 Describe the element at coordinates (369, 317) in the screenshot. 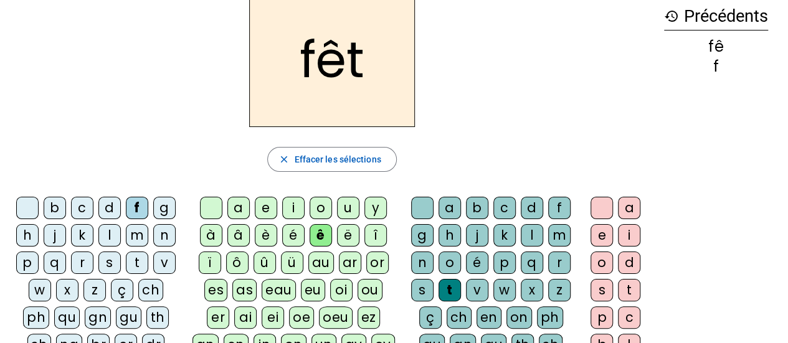

I see `div: ez` at that location.